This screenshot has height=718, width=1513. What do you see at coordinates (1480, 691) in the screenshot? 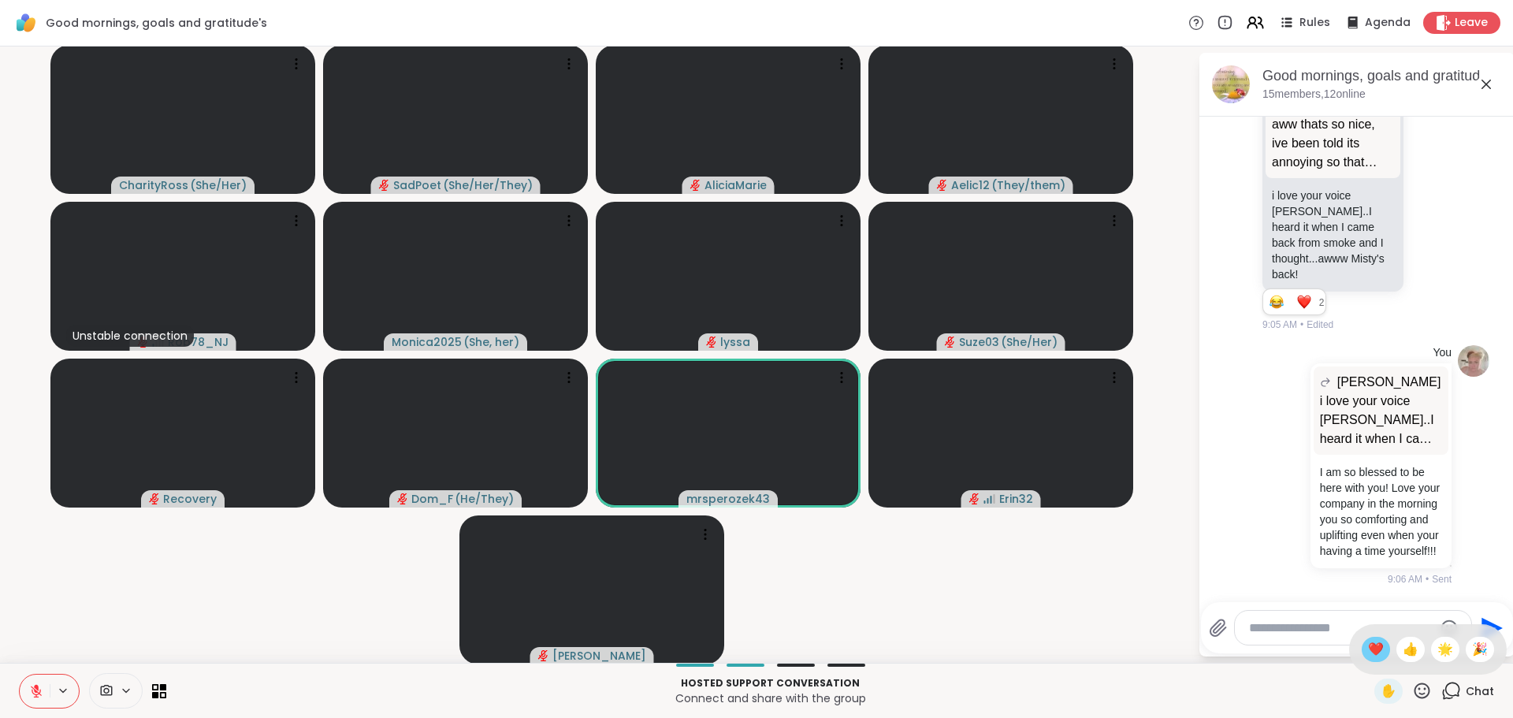
I see `span: Chat` at bounding box center [1480, 691].